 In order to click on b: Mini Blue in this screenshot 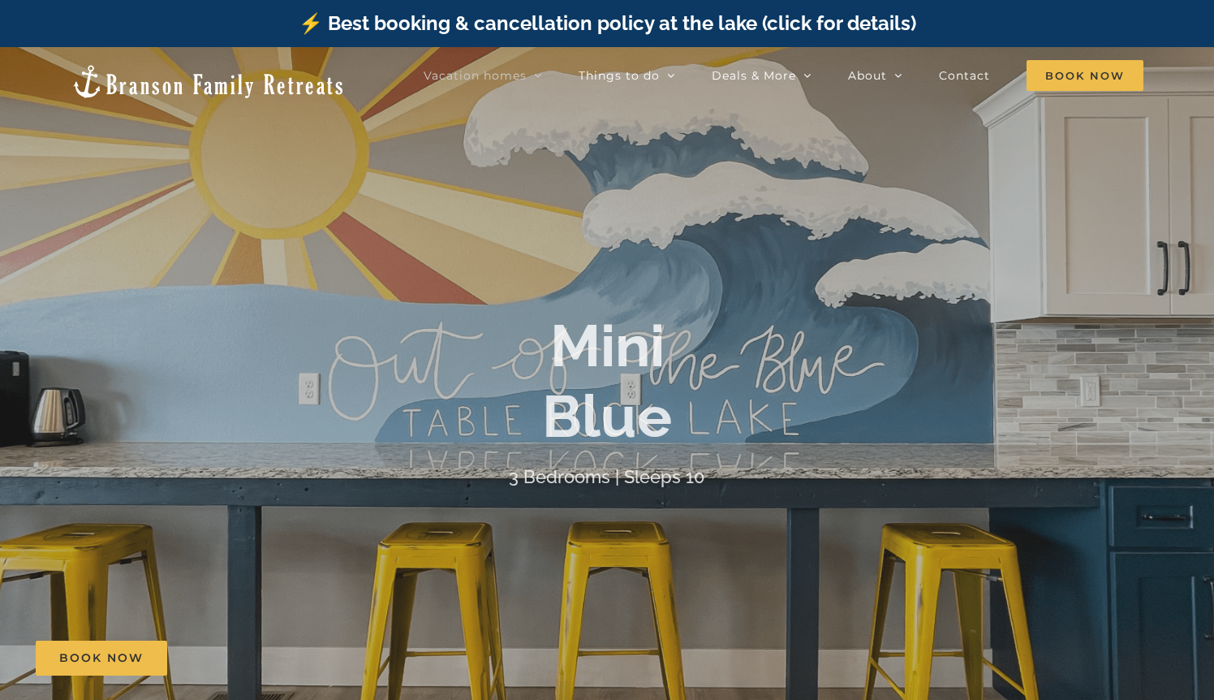, I will do `click(607, 380)`.